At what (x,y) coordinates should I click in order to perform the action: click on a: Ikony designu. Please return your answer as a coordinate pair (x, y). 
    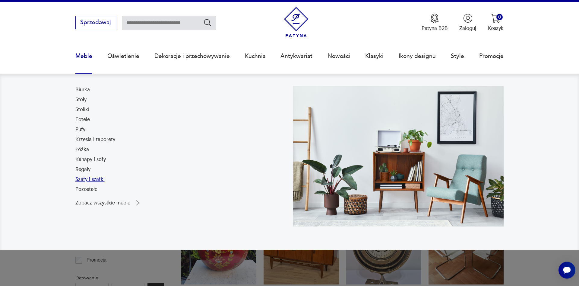
    Looking at the image, I should click on (417, 56).